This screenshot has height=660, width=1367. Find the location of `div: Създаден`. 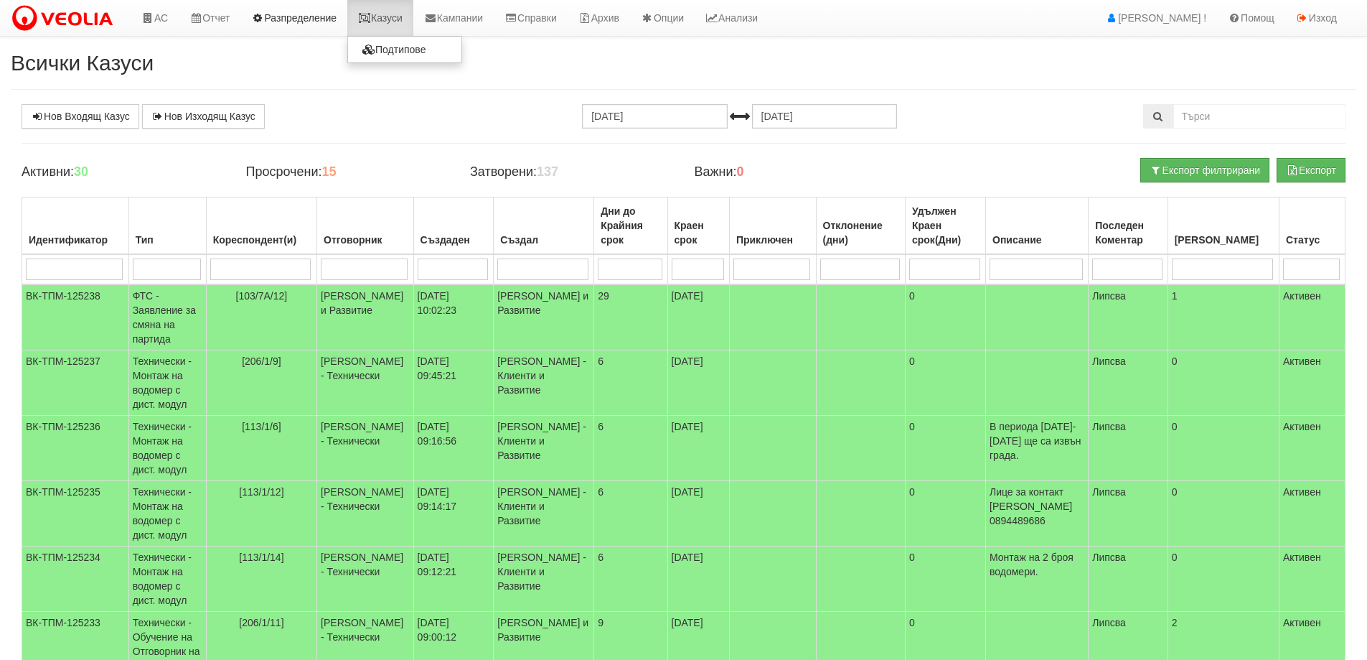

div: Създаден is located at coordinates (454, 240).